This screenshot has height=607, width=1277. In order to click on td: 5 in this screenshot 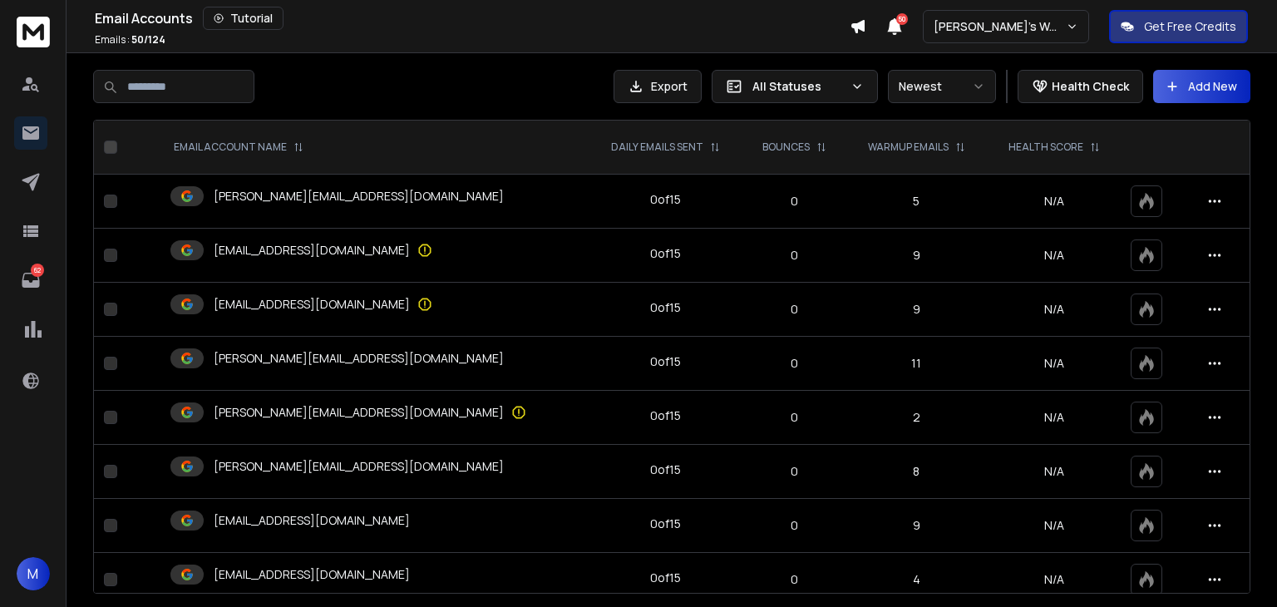, I will do `click(915, 201)`.